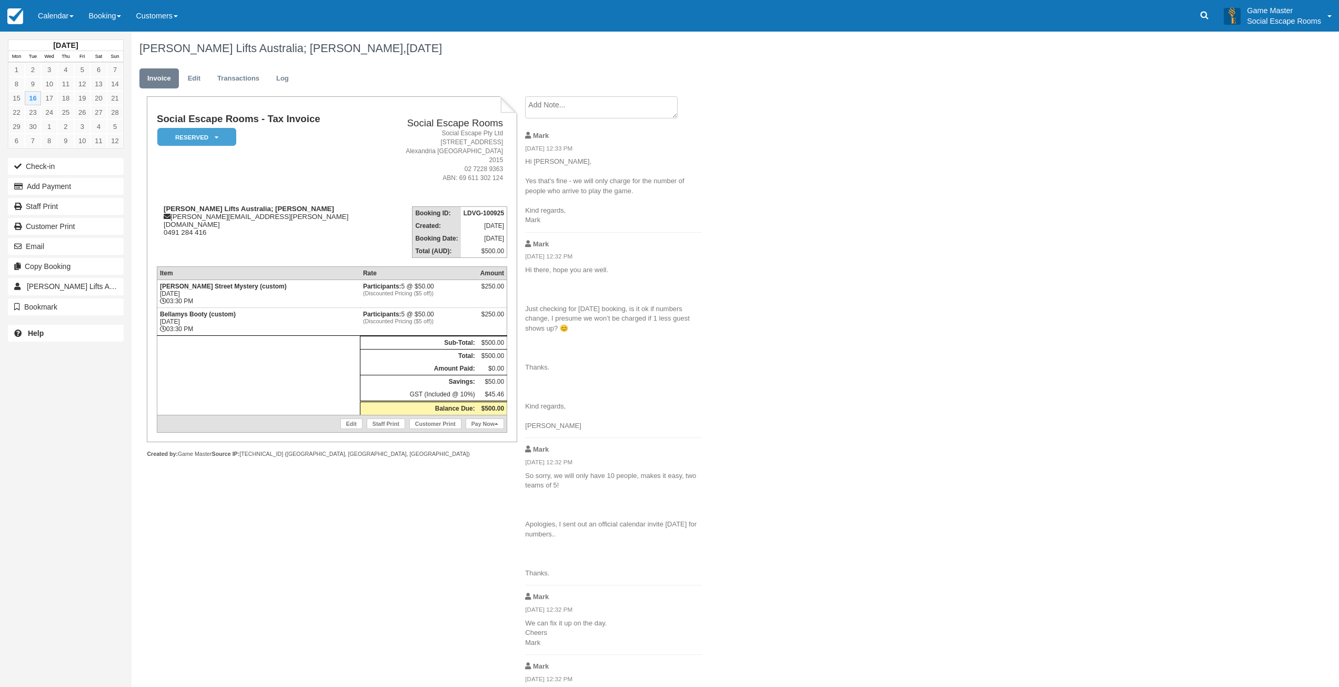 This screenshot has width=1339, height=687. I want to click on th: Balance Due:, so click(419, 408).